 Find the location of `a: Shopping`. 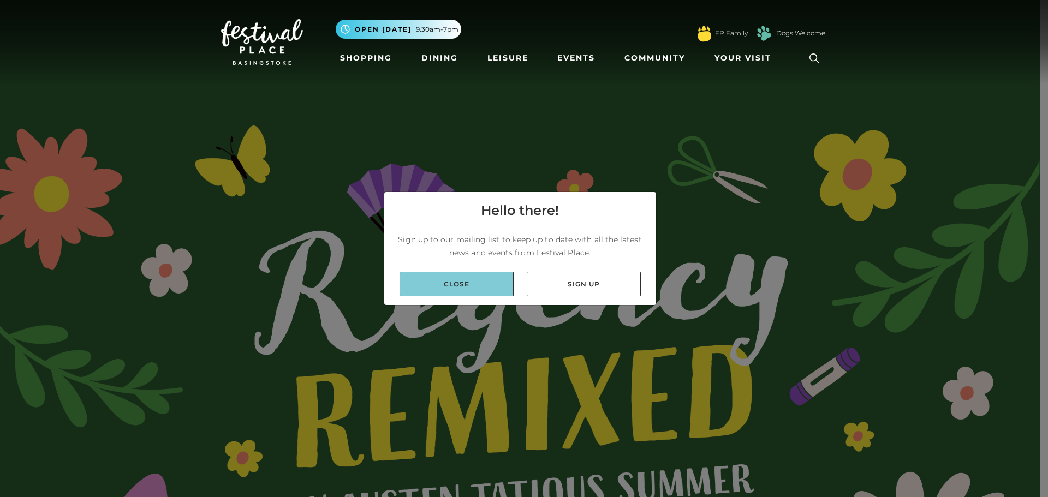

a: Shopping is located at coordinates (366, 58).